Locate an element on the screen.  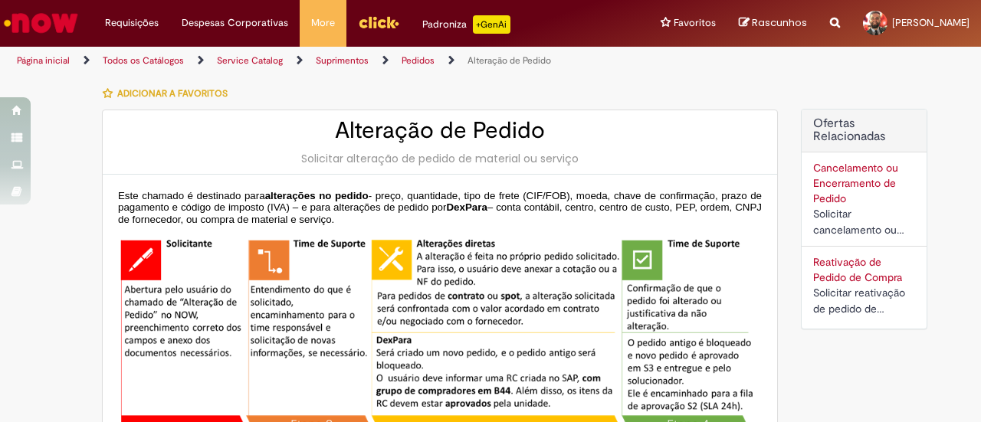
h2: Alteração de Pedido is located at coordinates (440, 130).